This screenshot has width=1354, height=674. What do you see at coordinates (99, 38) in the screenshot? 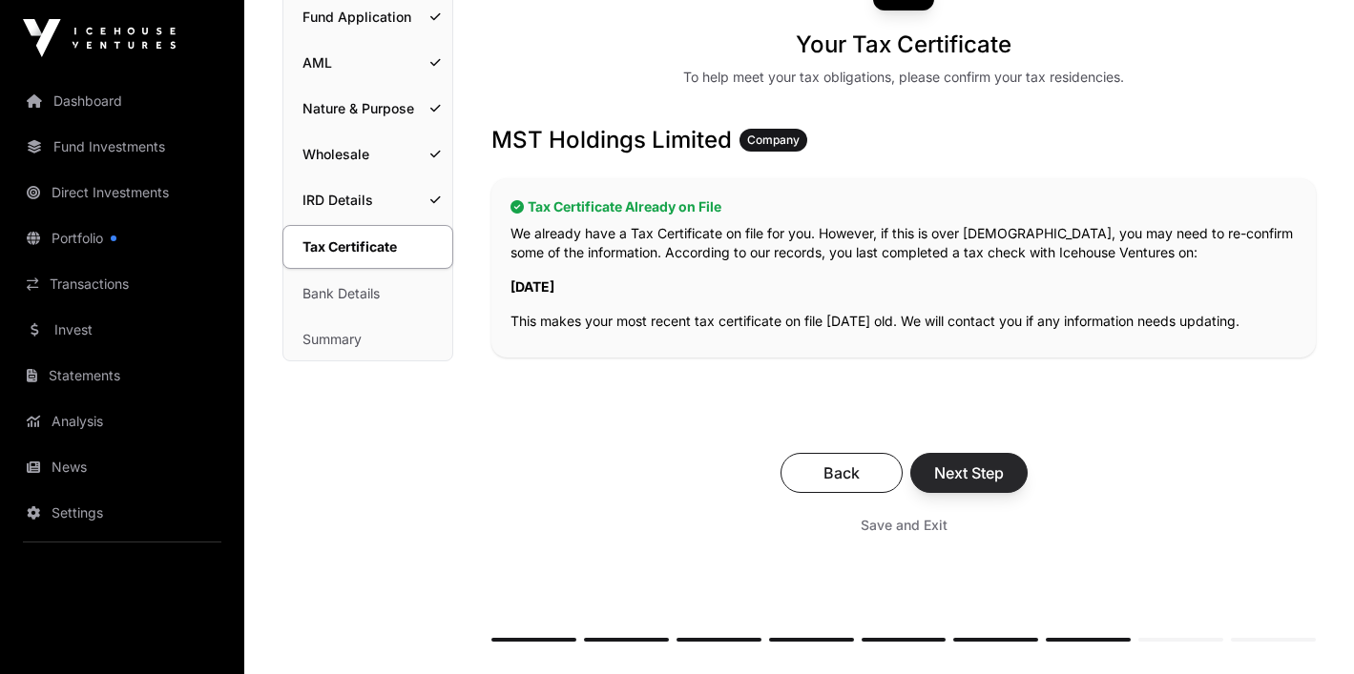
I see `img: Icehouse Ventures Logo` at bounding box center [99, 38].